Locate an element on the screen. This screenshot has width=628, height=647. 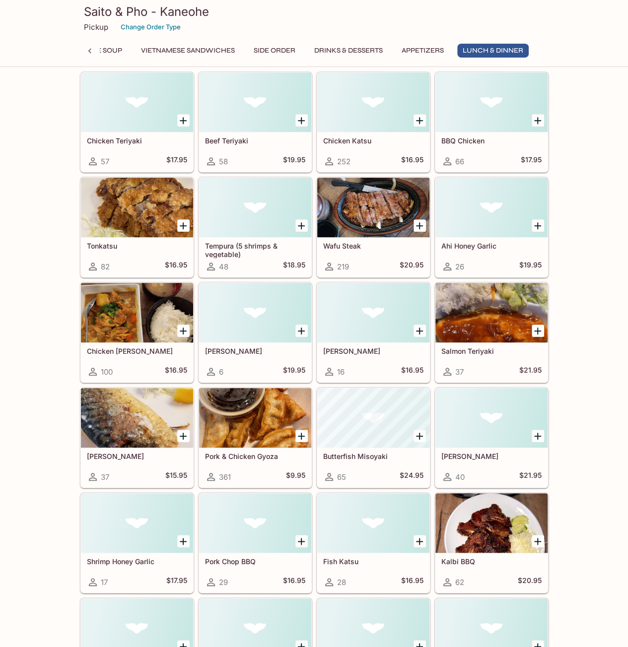
span: 58 is located at coordinates (223, 161).